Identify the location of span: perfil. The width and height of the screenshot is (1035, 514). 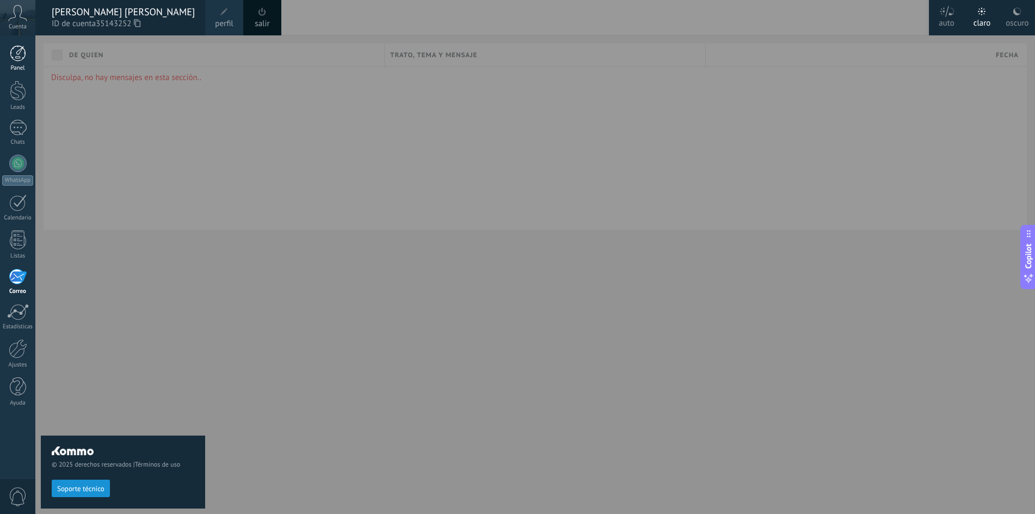
(224, 24).